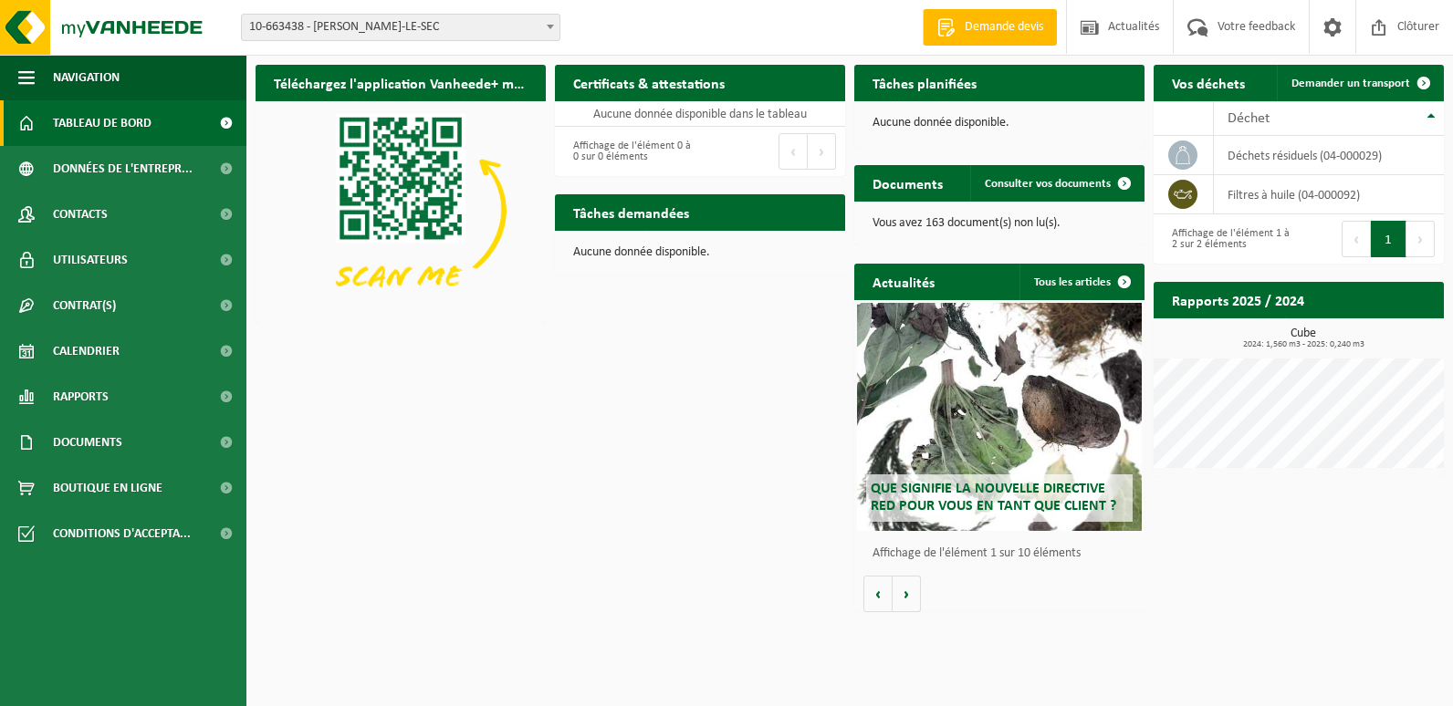  Describe the element at coordinates (86, 351) in the screenshot. I see `span: Calendrier` at that location.